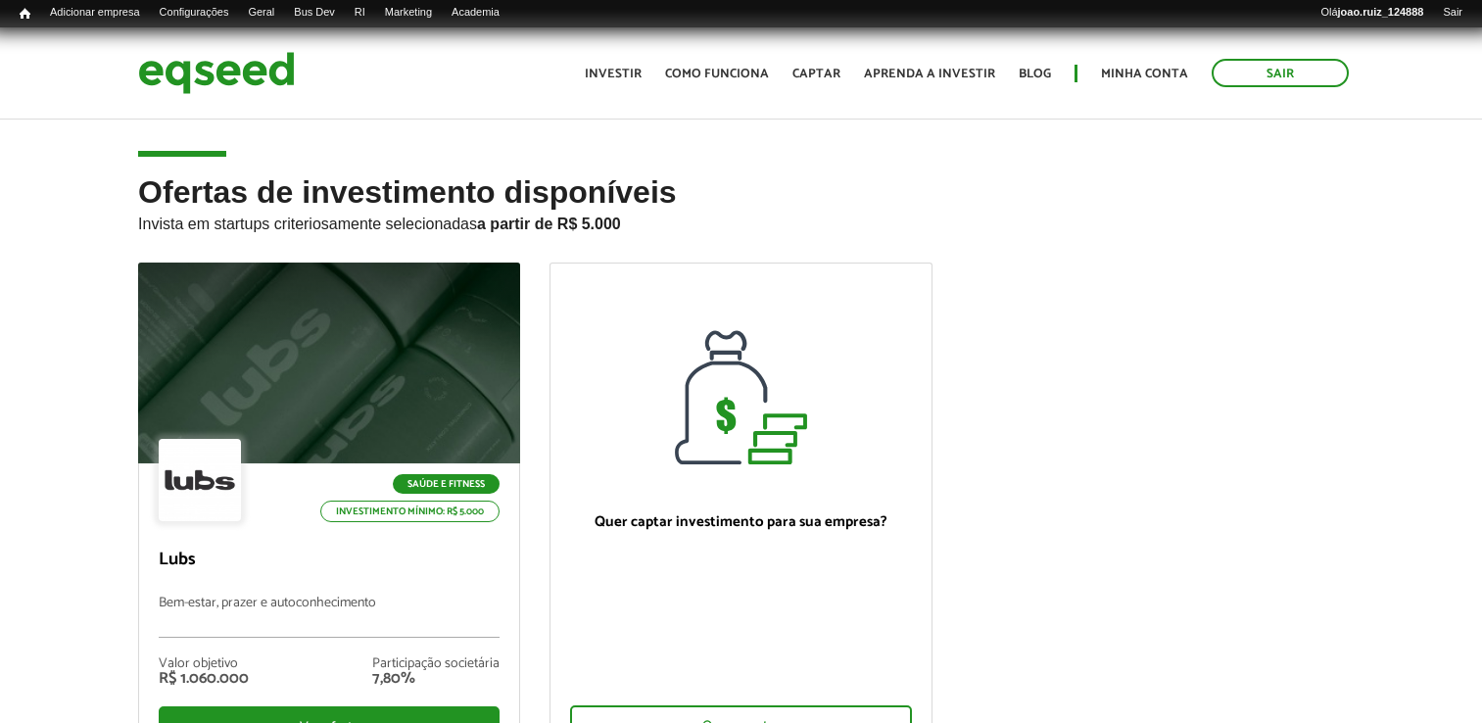 This screenshot has width=1482, height=723. I want to click on a: Olájoao.ruiz_124888, so click(1372, 13).